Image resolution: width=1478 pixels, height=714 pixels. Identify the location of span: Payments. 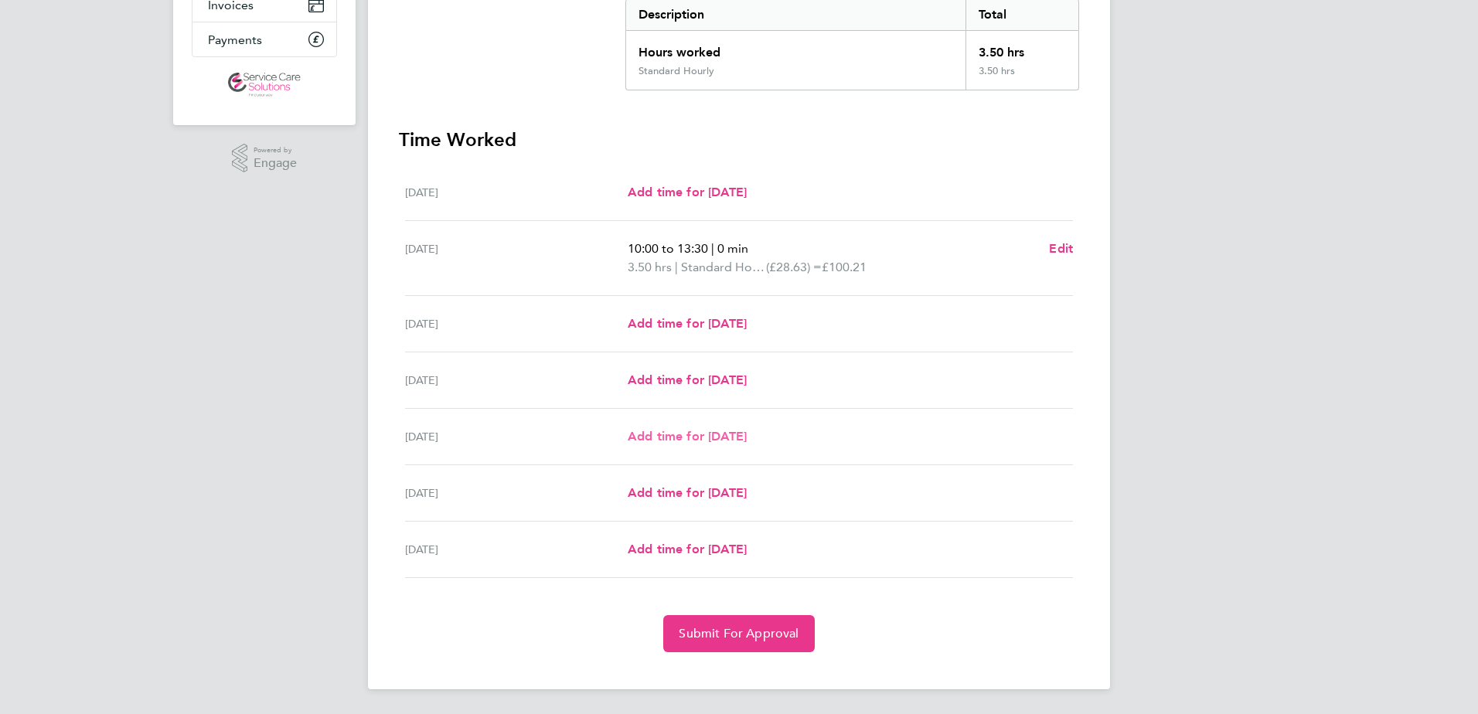
(235, 39).